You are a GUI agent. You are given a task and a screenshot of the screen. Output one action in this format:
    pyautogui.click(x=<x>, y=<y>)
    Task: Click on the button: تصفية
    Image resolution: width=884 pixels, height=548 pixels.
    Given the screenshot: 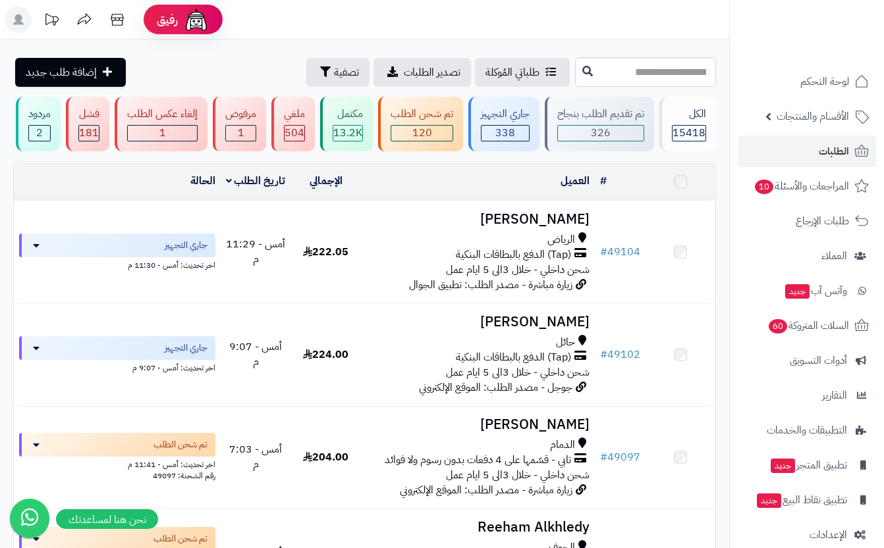 What is the action you would take?
    pyautogui.click(x=338, y=72)
    